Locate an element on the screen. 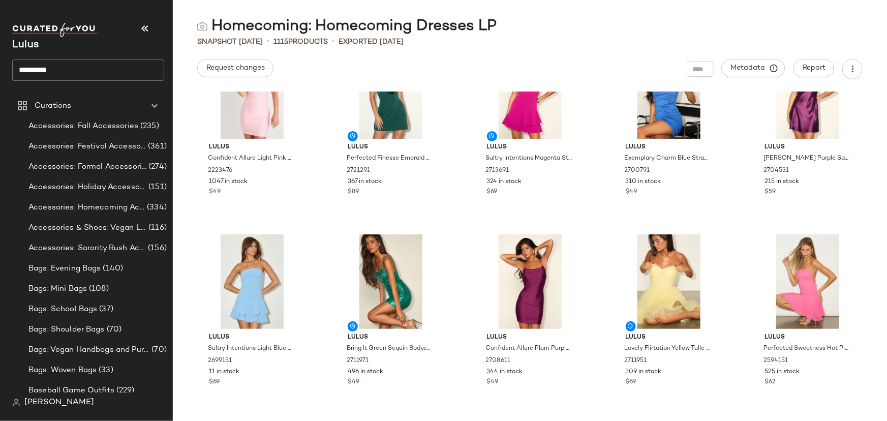 The width and height of the screenshot is (887, 421). span: Bags: Vegan Handbags and Purses is located at coordinates (89, 350).